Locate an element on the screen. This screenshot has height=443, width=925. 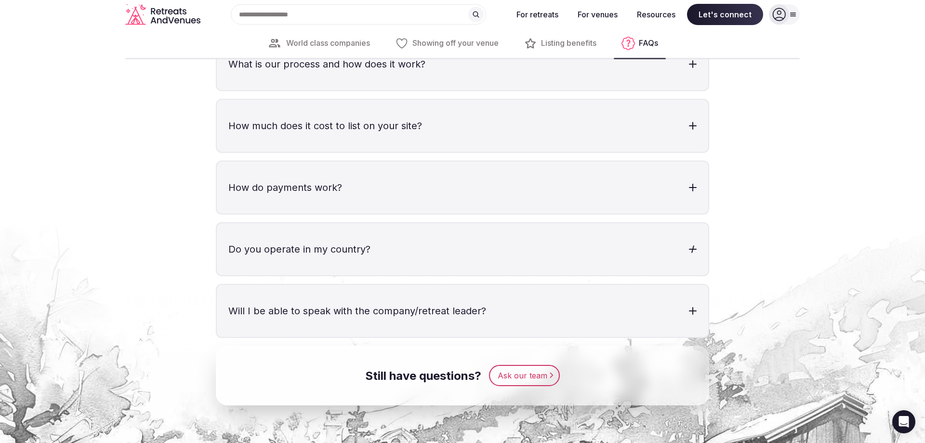
h3: Will I be able to speak with the company/retreat leader? is located at coordinates (463, 311).